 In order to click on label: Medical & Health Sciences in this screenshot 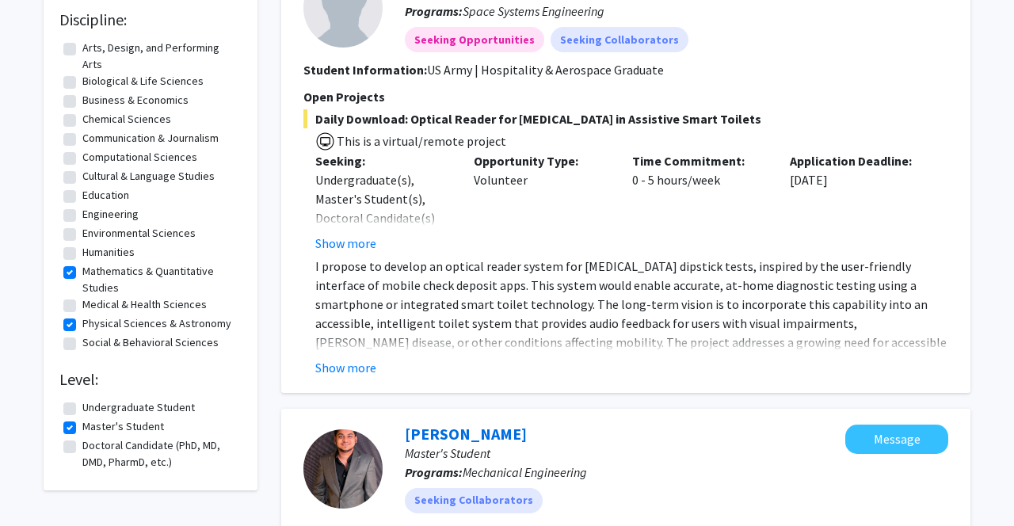, I will do `click(144, 304)`.